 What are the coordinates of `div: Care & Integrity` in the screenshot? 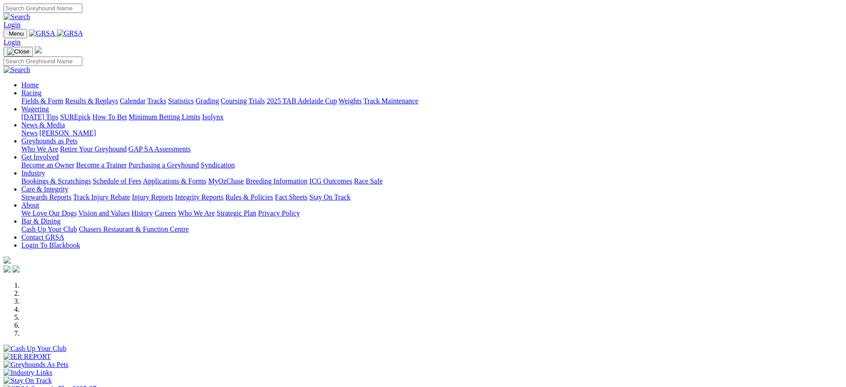 It's located at (432, 197).